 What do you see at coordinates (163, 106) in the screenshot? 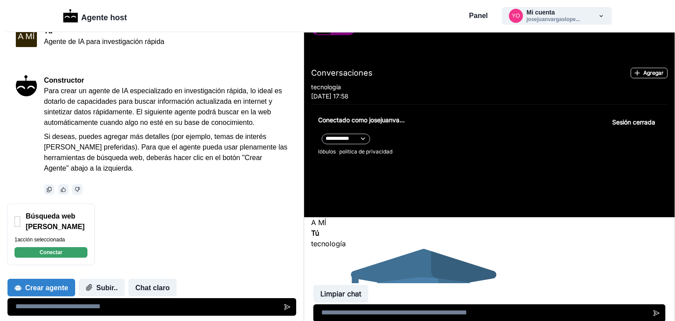
I see `font: Para crear un agente de IA especializado en investigación rápida, lo ideal es dotarlo de capacida...` at bounding box center [163, 106].